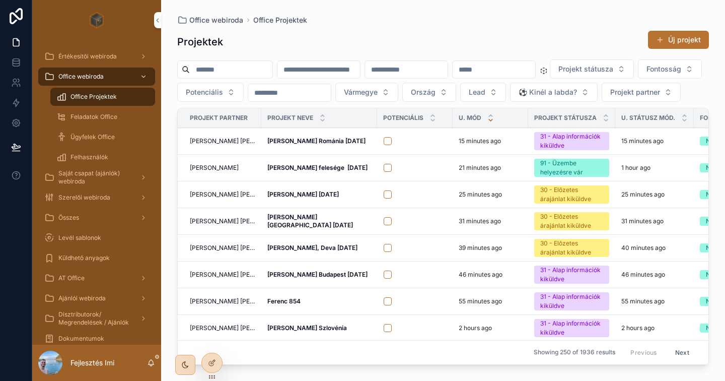 This screenshot has height=381, width=725. Describe the element at coordinates (654, 194) in the screenshot. I see `a: 25 minutes ago` at that location.